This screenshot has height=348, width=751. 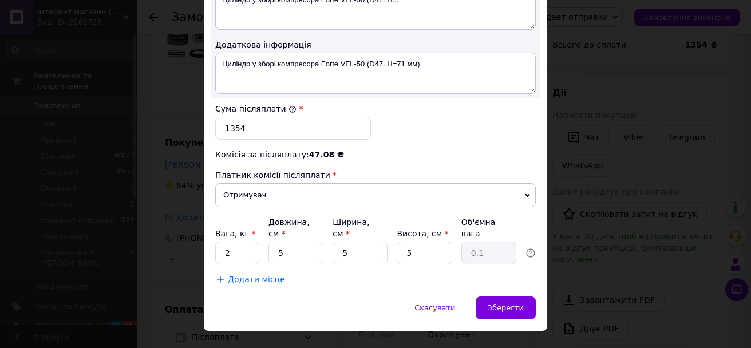 What do you see at coordinates (326, 154) in the screenshot?
I see `span: 47.08 ₴` at bounding box center [326, 154].